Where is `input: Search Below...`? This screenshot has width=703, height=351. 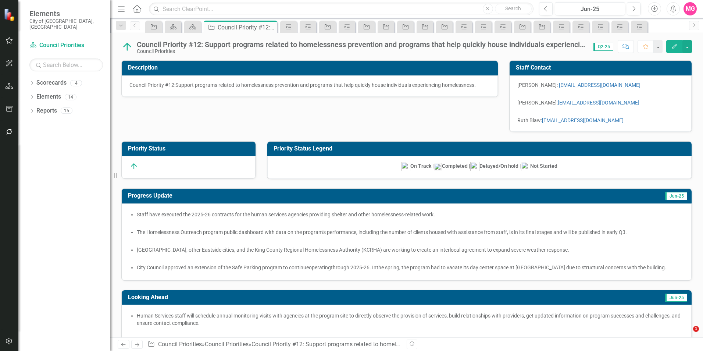
input: Search Below... is located at coordinates (66, 65).